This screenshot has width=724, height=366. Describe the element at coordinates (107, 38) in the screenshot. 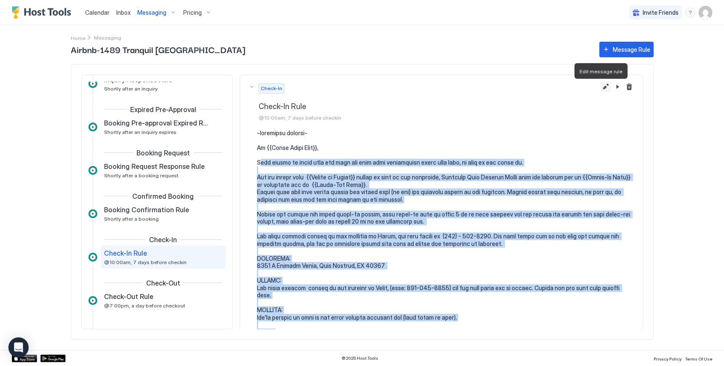

I see `span: Breadcrumb` at that location.